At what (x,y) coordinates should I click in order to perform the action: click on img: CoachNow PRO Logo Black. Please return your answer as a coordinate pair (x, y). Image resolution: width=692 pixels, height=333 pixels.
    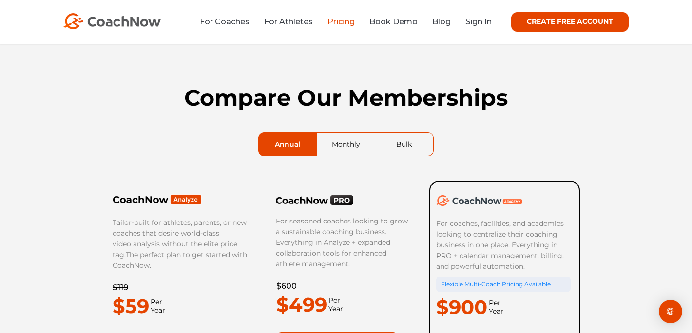
    Looking at the image, I should click on (315, 200).